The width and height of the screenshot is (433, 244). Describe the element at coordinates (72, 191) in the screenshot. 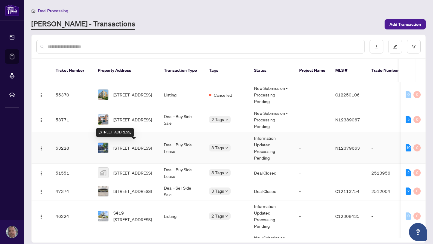

I see `td: 47374` at that location.